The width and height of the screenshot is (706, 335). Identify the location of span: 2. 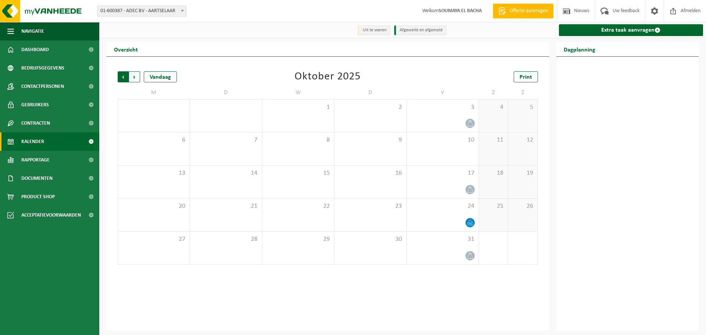
(371, 107).